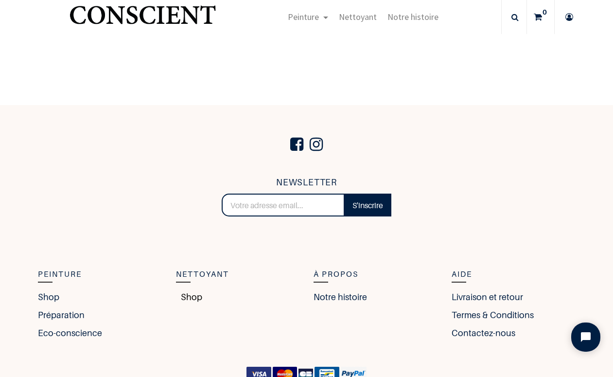 Image resolution: width=613 pixels, height=377 pixels. I want to click on span: Peinture, so click(303, 17).